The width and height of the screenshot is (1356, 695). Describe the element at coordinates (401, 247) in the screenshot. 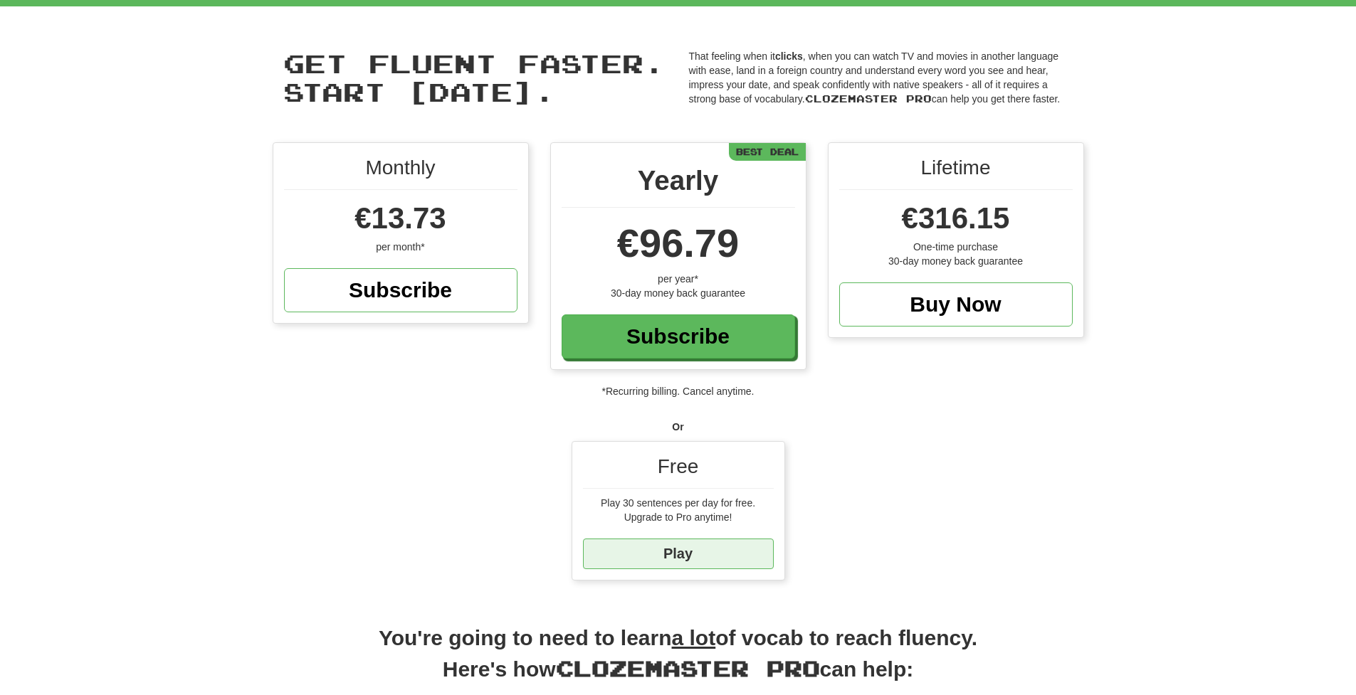

I see `div: per month*` at that location.